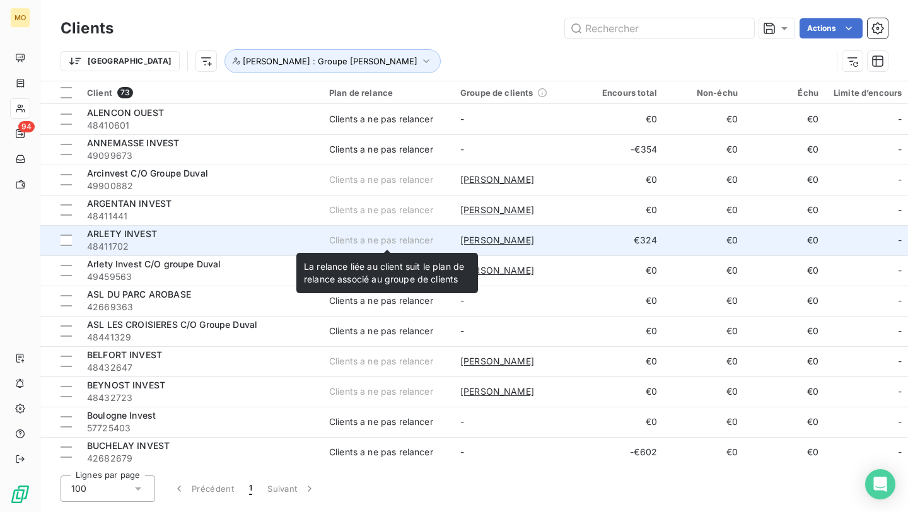  Describe the element at coordinates (133, 143) in the screenshot. I see `span: ANNEMASSE INVEST` at that location.